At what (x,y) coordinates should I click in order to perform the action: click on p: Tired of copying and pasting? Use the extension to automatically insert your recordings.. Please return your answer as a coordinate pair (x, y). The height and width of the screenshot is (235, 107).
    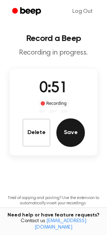
    Looking at the image, I should click on (53, 200).